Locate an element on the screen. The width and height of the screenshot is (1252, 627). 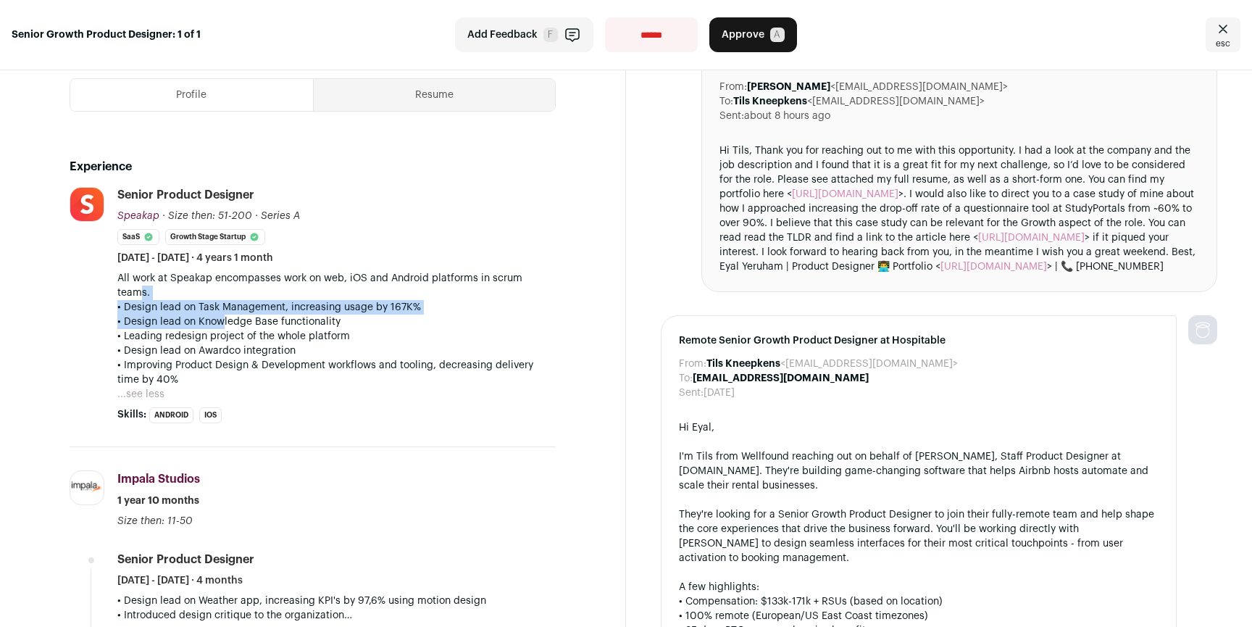
span: Approve is located at coordinates (743, 35).